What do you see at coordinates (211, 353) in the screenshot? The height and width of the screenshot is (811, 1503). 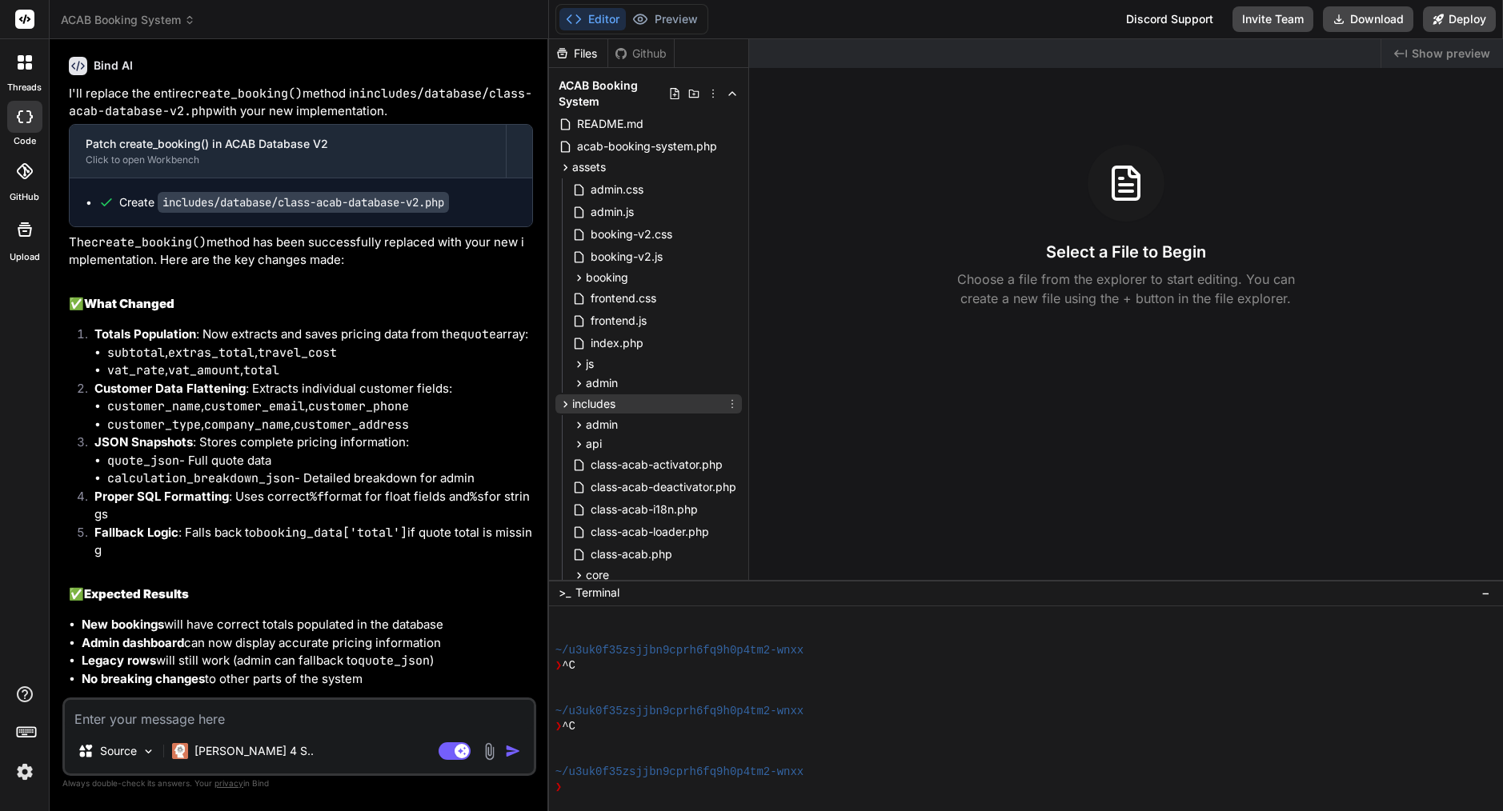 I see `code: extras_total` at bounding box center [211, 353].